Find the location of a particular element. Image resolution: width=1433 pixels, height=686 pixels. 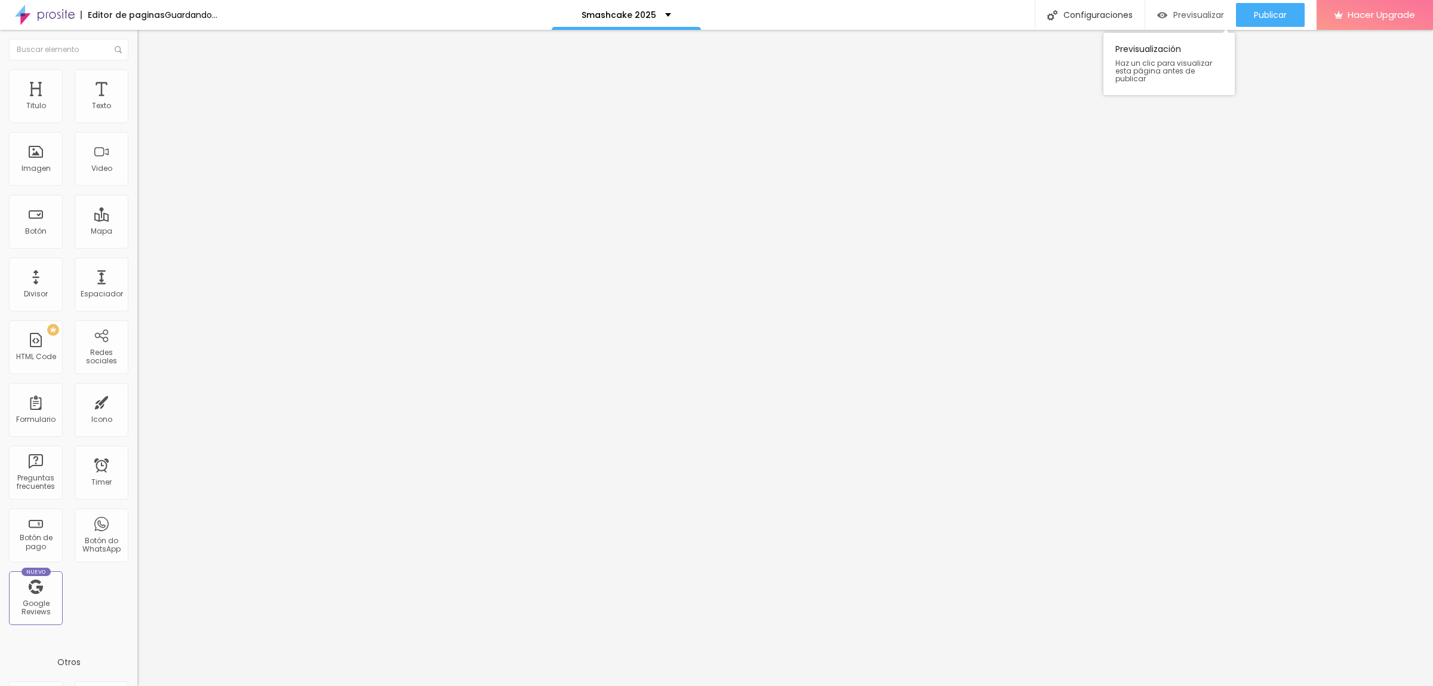

span: Haz un clic para visualizar esta página antes de publicar is located at coordinates (1169, 71).